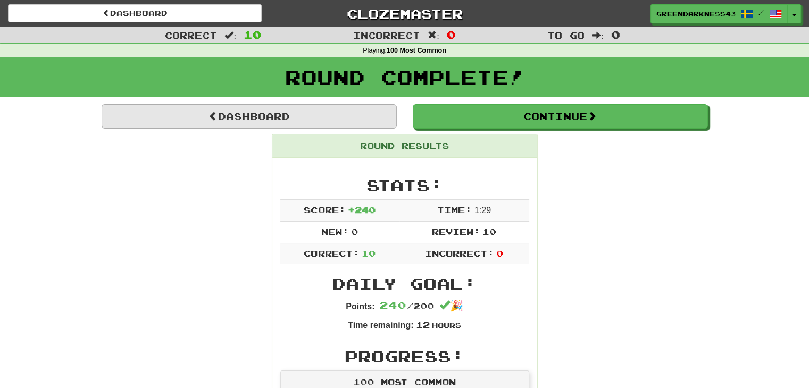  Describe the element at coordinates (405, 185) in the screenshot. I see `h2: Stats:` at that location.